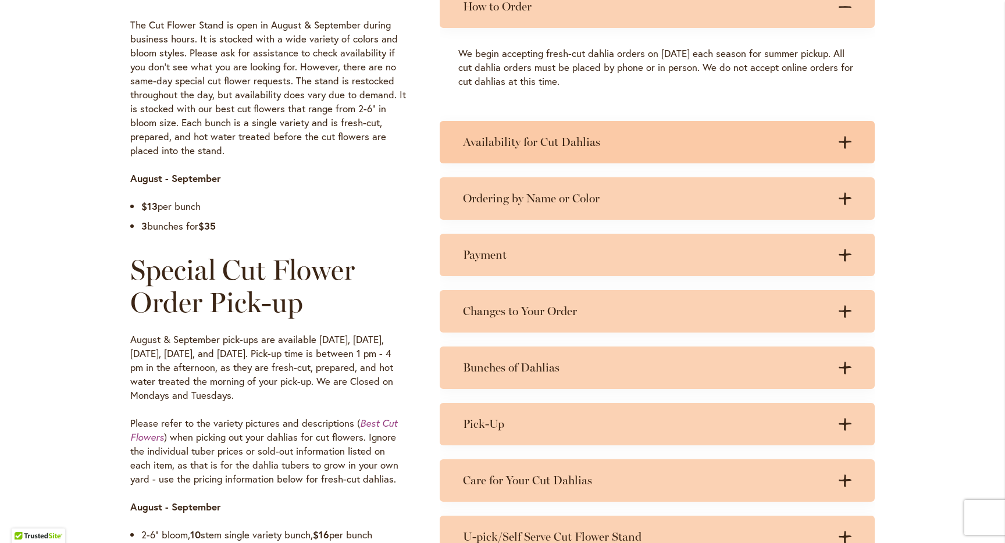 The image size is (1005, 543). I want to click on li: per bunch, so click(273, 207).